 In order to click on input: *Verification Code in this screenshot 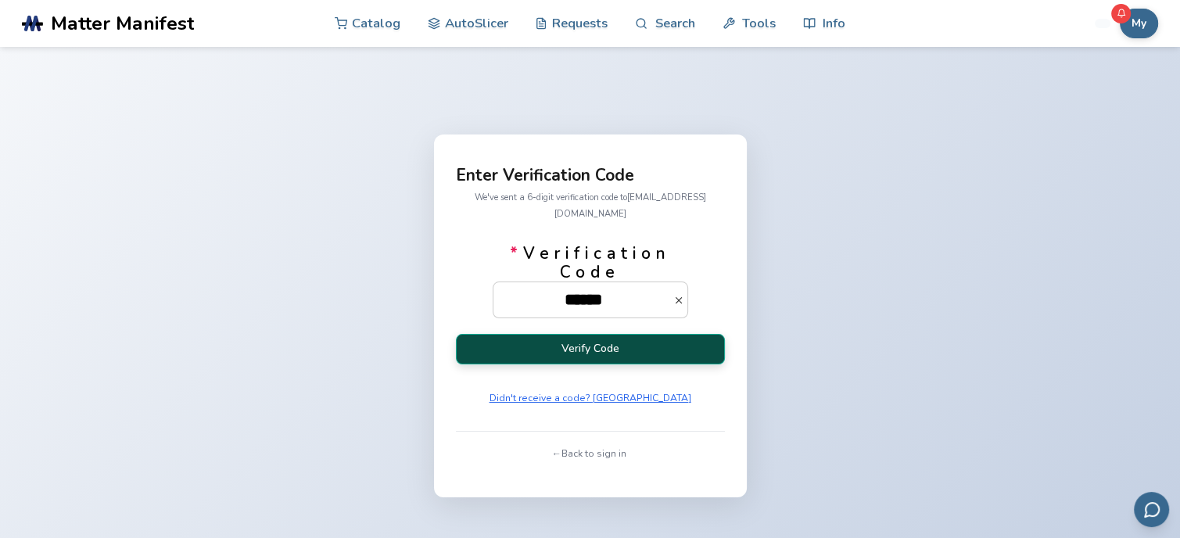, I will do `click(583, 300)`.